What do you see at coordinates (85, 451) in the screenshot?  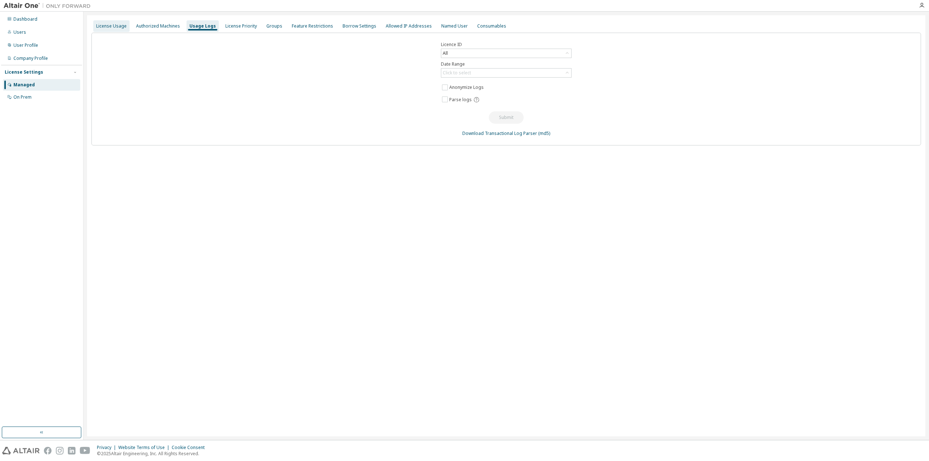 I see `img: youtube.svg` at bounding box center [85, 451].